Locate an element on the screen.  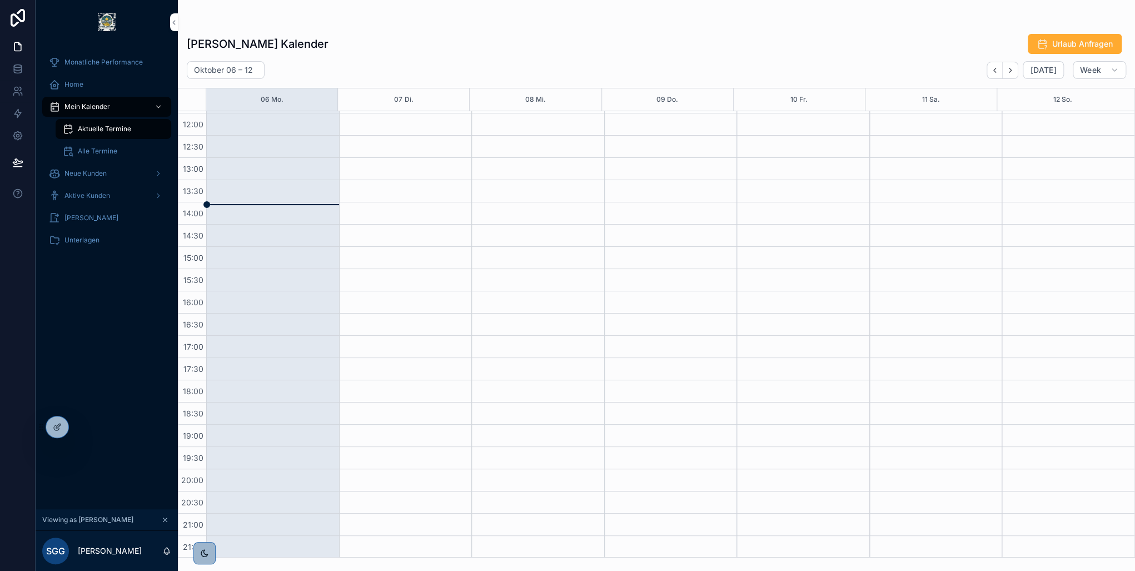
a: Mein Kalender is located at coordinates (107, 107).